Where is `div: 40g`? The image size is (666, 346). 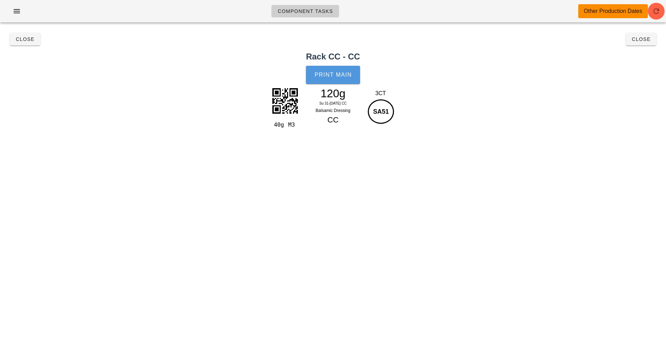
div: 40g is located at coordinates (278, 125).